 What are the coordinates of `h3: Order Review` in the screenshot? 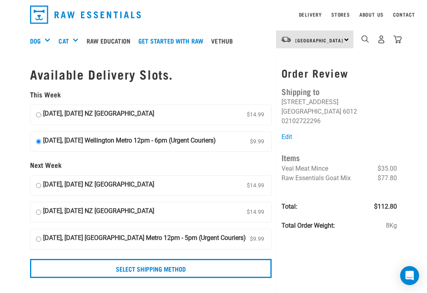 It's located at (339, 73).